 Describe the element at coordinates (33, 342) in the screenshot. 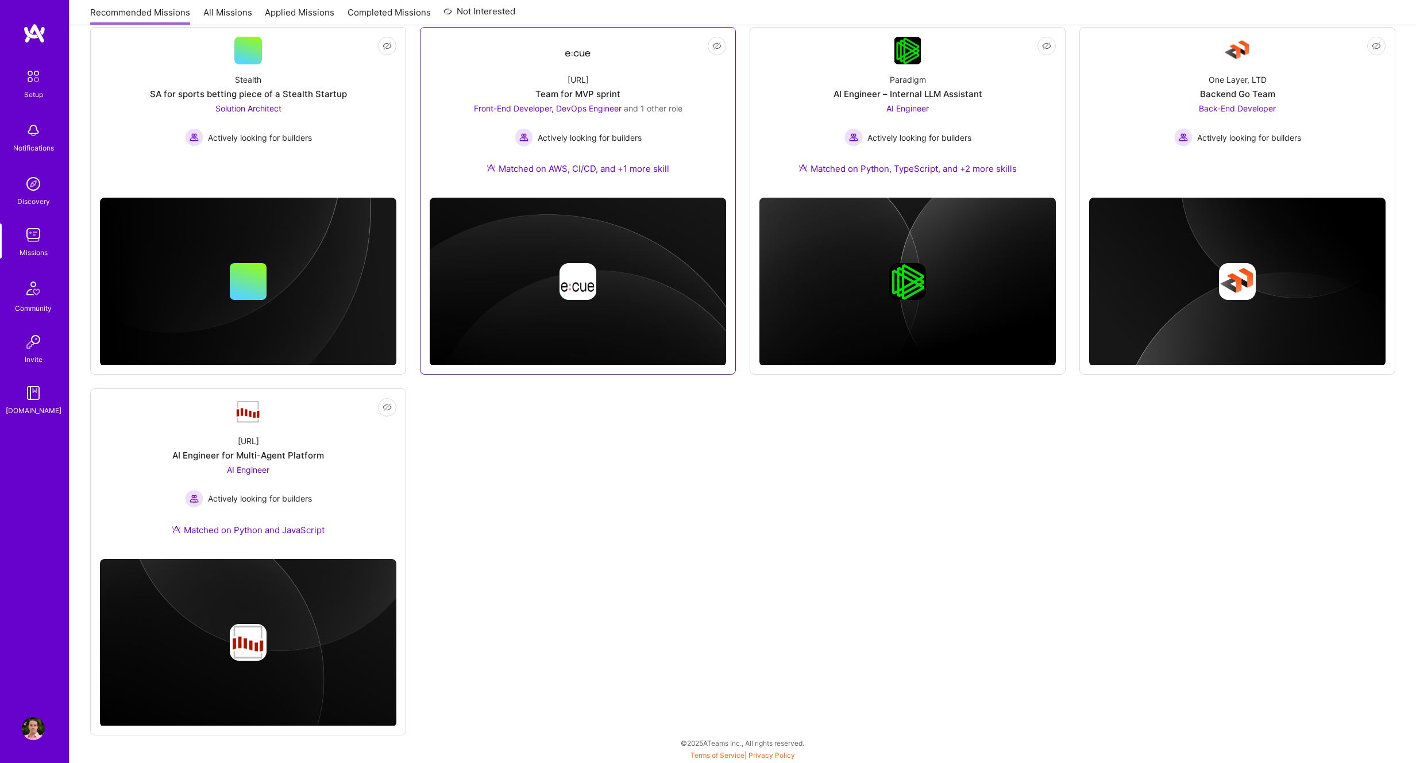

I see `img: Invite` at that location.